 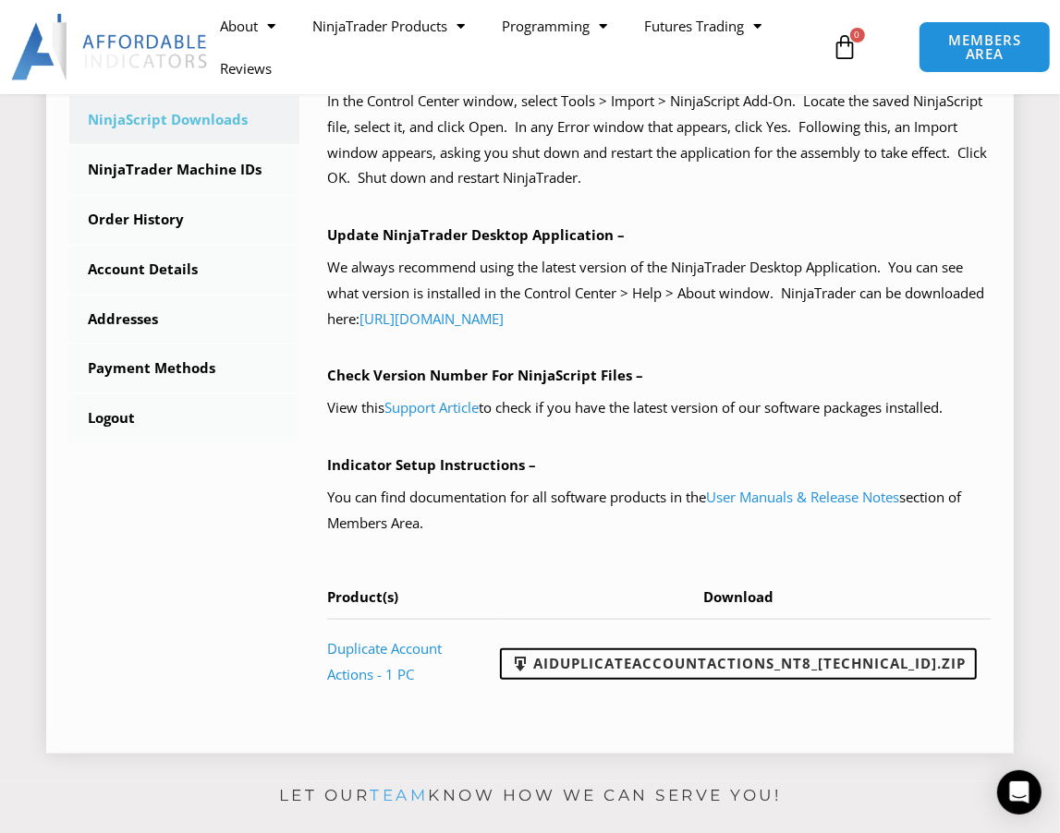 I want to click on a: About, so click(x=248, y=26).